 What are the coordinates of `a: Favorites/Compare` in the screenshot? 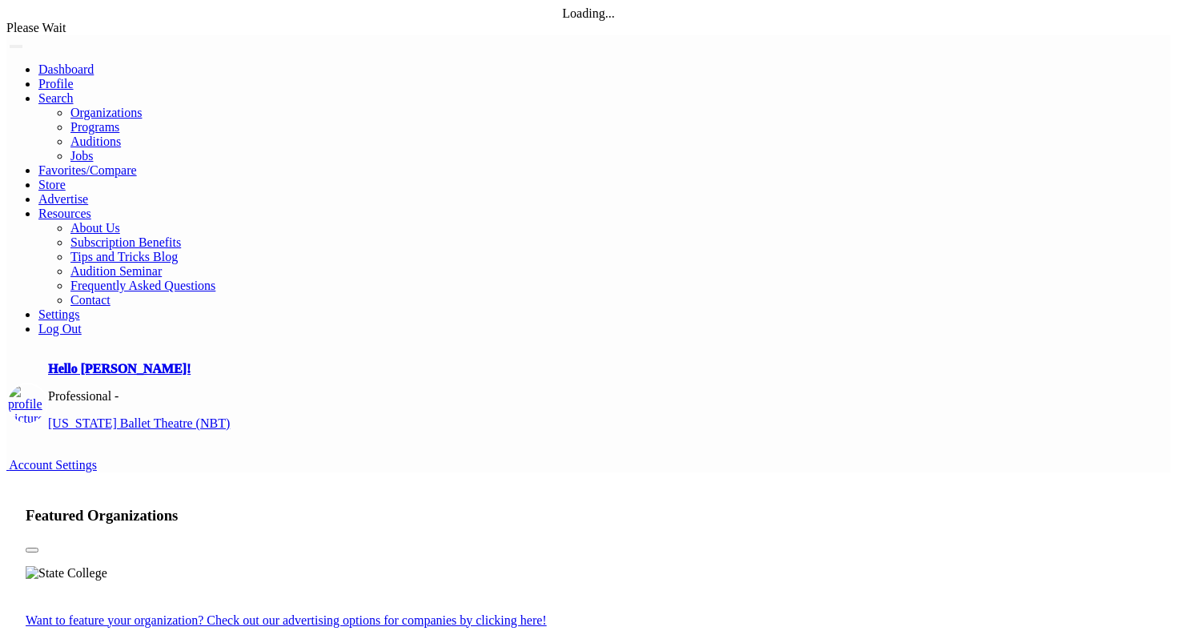 It's located at (87, 170).